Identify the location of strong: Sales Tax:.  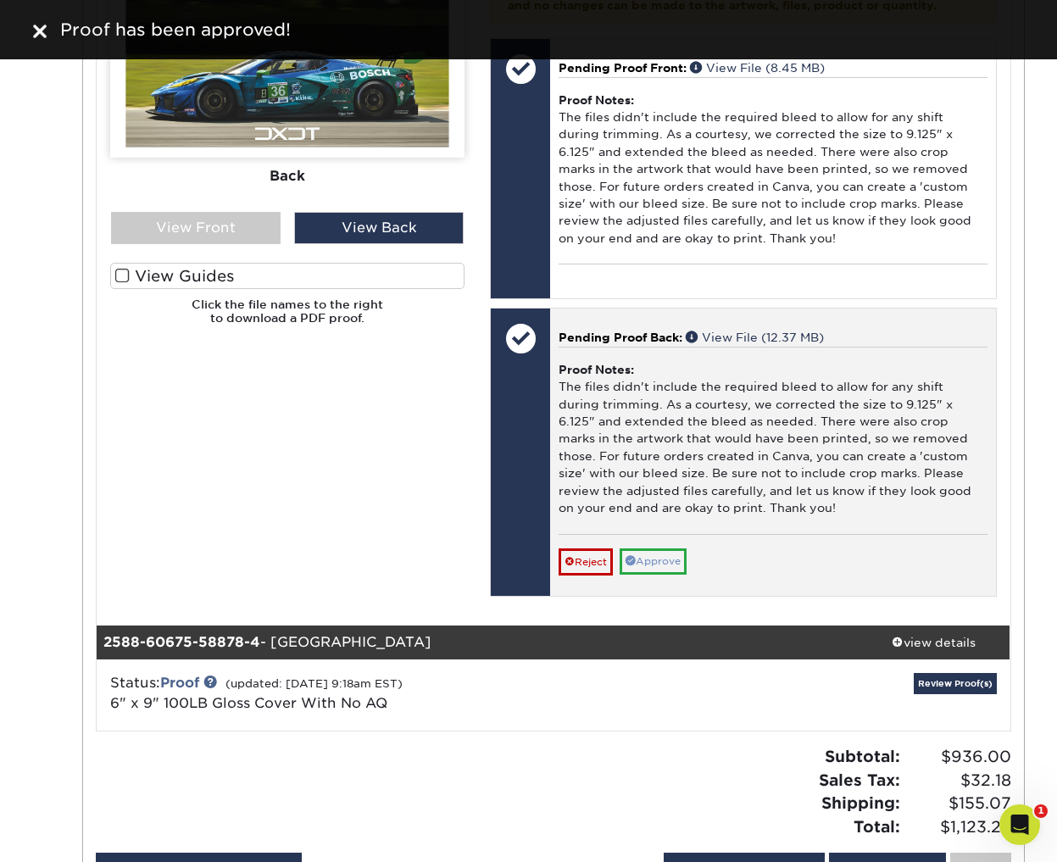
(860, 780).